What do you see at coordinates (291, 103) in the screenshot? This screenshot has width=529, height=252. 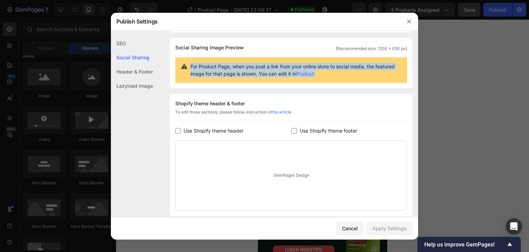 I see `div: Shopify theme header & footer` at bounding box center [291, 103].